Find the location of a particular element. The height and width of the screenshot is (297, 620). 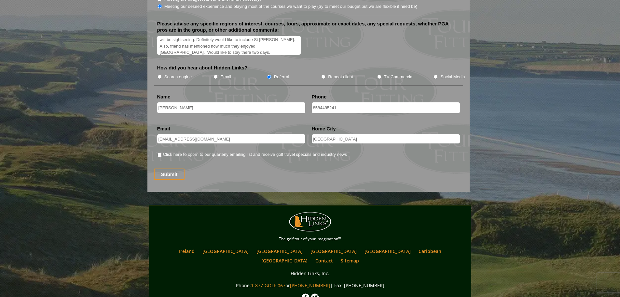

label: Click here to opt-in to our quarterly emailing list and receive golf travel specials and industry... is located at coordinates (255, 154).